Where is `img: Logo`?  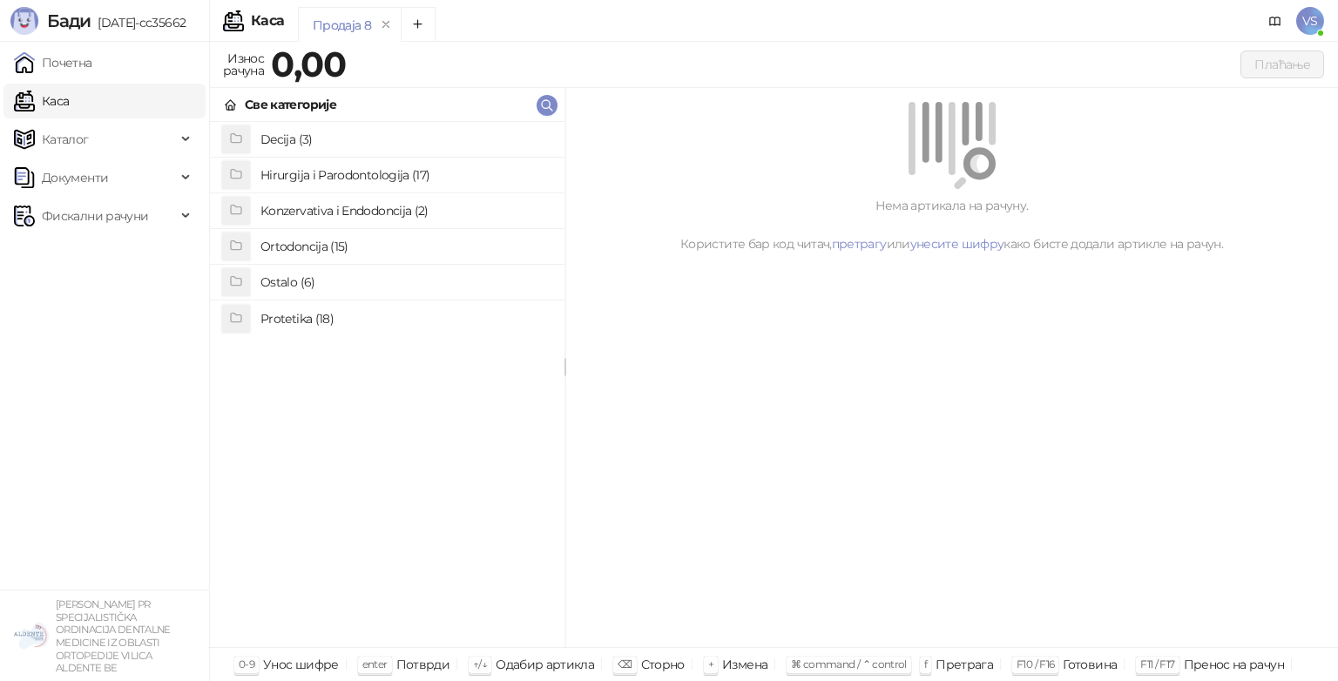
img: Logo is located at coordinates (24, 21).